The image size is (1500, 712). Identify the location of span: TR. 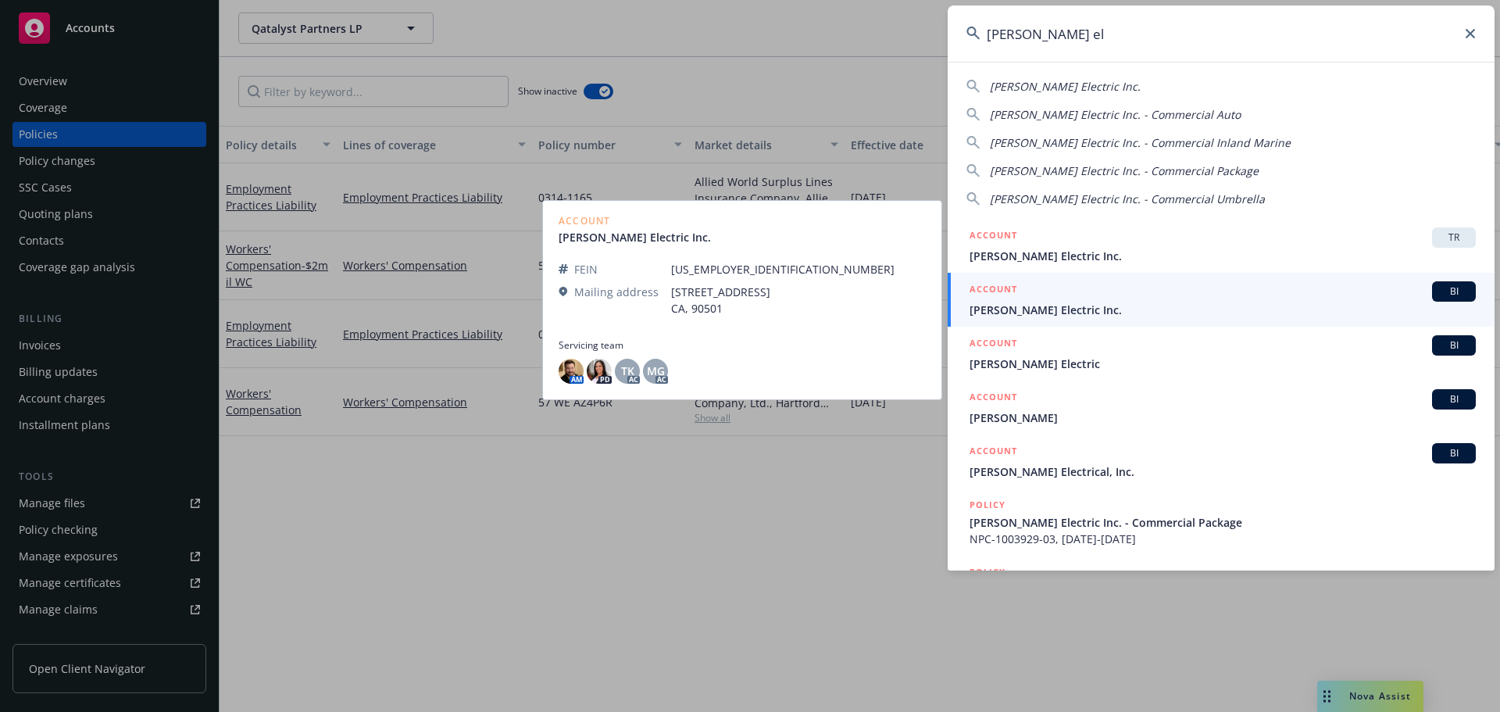
(1454, 238).